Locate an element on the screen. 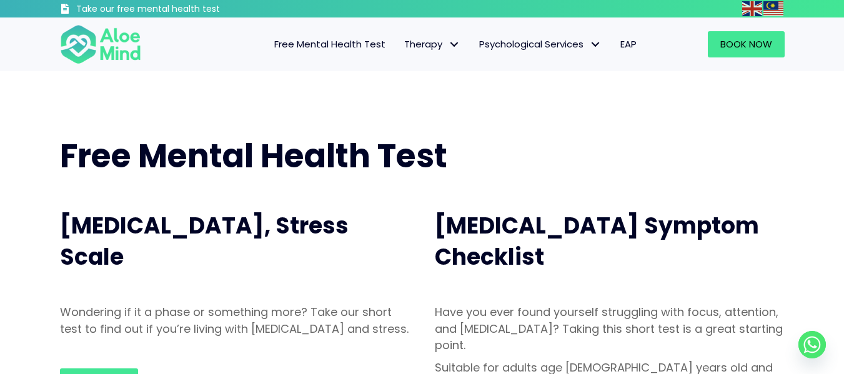  img: Aloe mind Logo is located at coordinates (101, 44).